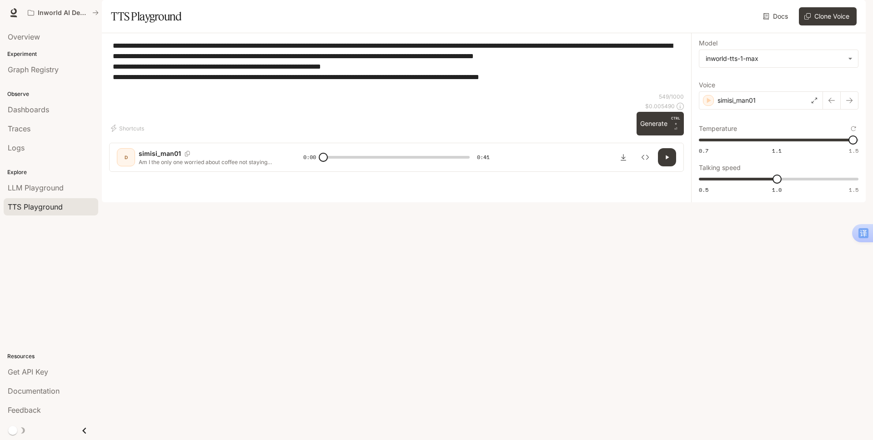 This screenshot has width=873, height=440. I want to click on a: Docs, so click(776, 16).